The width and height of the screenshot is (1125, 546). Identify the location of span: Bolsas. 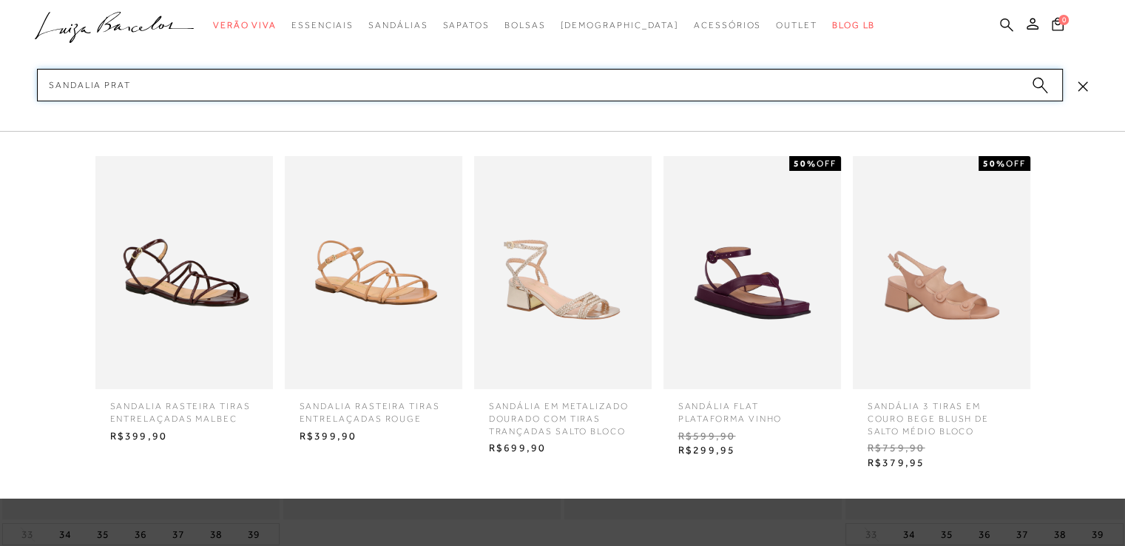
(525, 25).